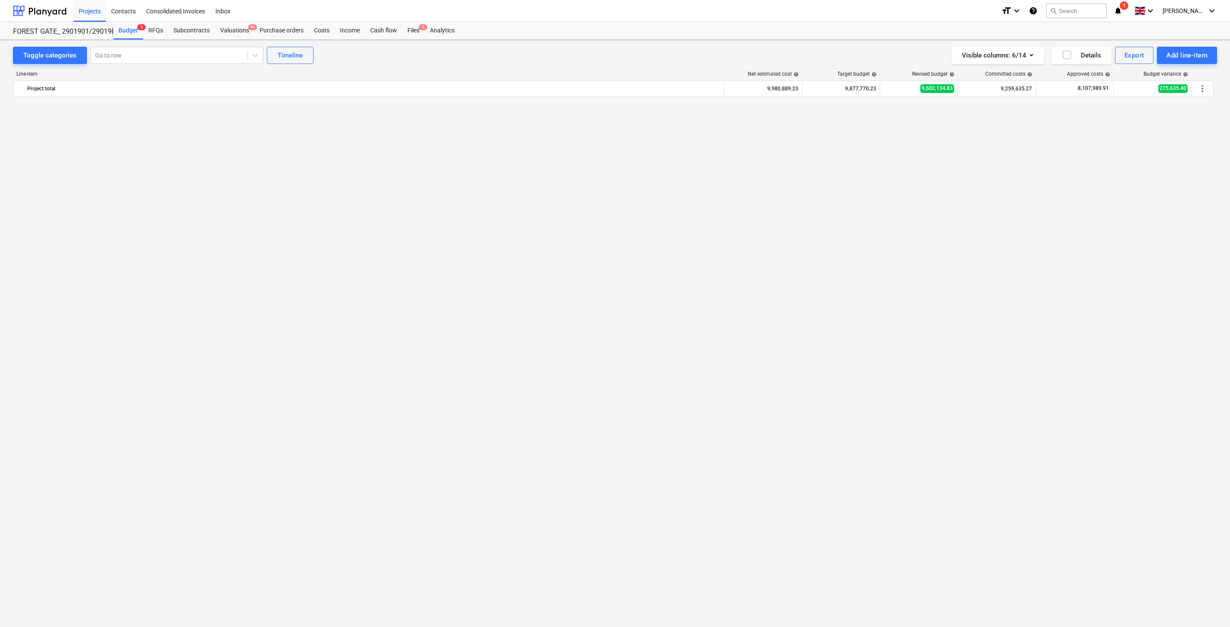 The height and width of the screenshot is (627, 1230). What do you see at coordinates (1034, 11) in the screenshot?
I see `i: Knowledge base` at bounding box center [1034, 11].